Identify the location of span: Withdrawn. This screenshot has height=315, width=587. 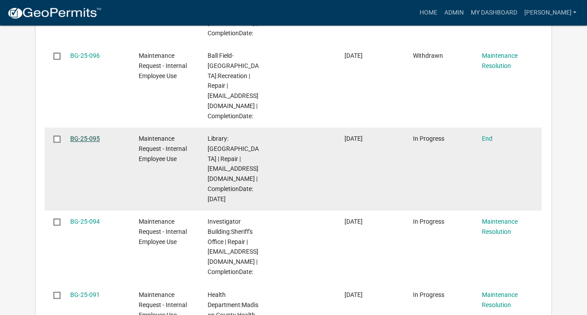
(428, 56).